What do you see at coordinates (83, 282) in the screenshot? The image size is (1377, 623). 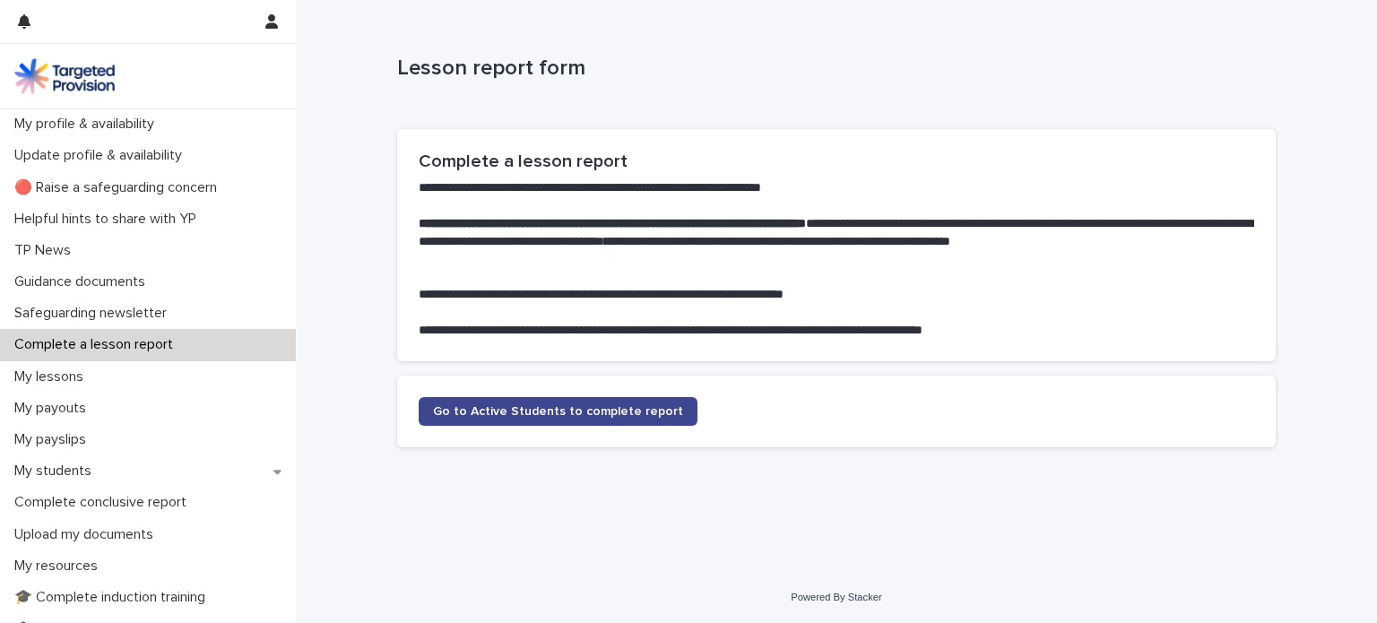 I see `p: Guidance documents` at bounding box center [83, 282].